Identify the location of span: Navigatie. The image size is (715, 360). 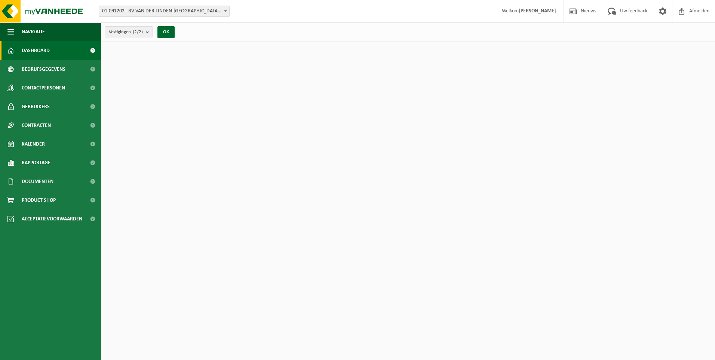
(33, 32).